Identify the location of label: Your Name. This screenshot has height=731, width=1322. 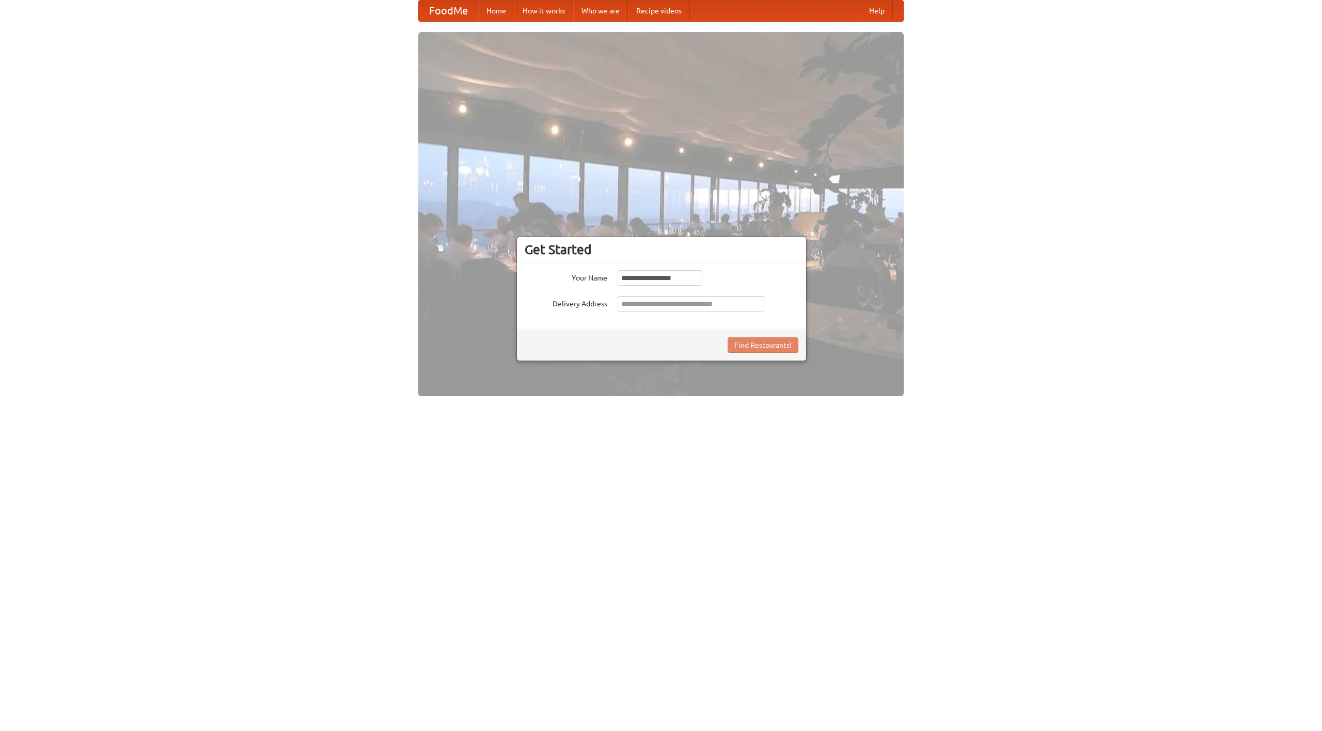
(566, 276).